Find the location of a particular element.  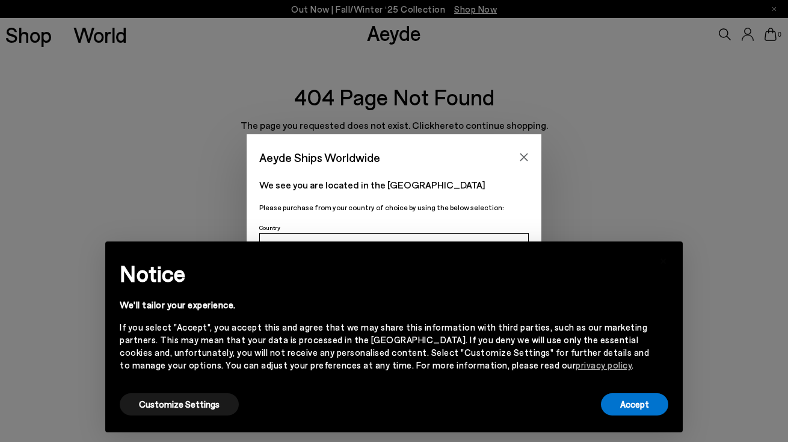

h2: Notice is located at coordinates (385, 273).